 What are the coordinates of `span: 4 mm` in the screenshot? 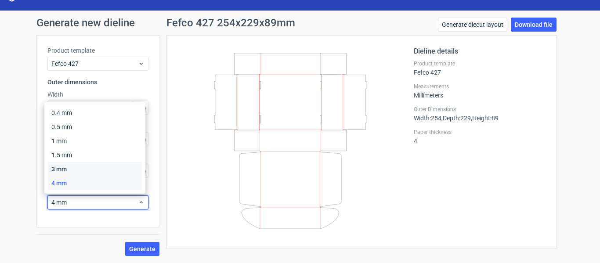 It's located at (94, 202).